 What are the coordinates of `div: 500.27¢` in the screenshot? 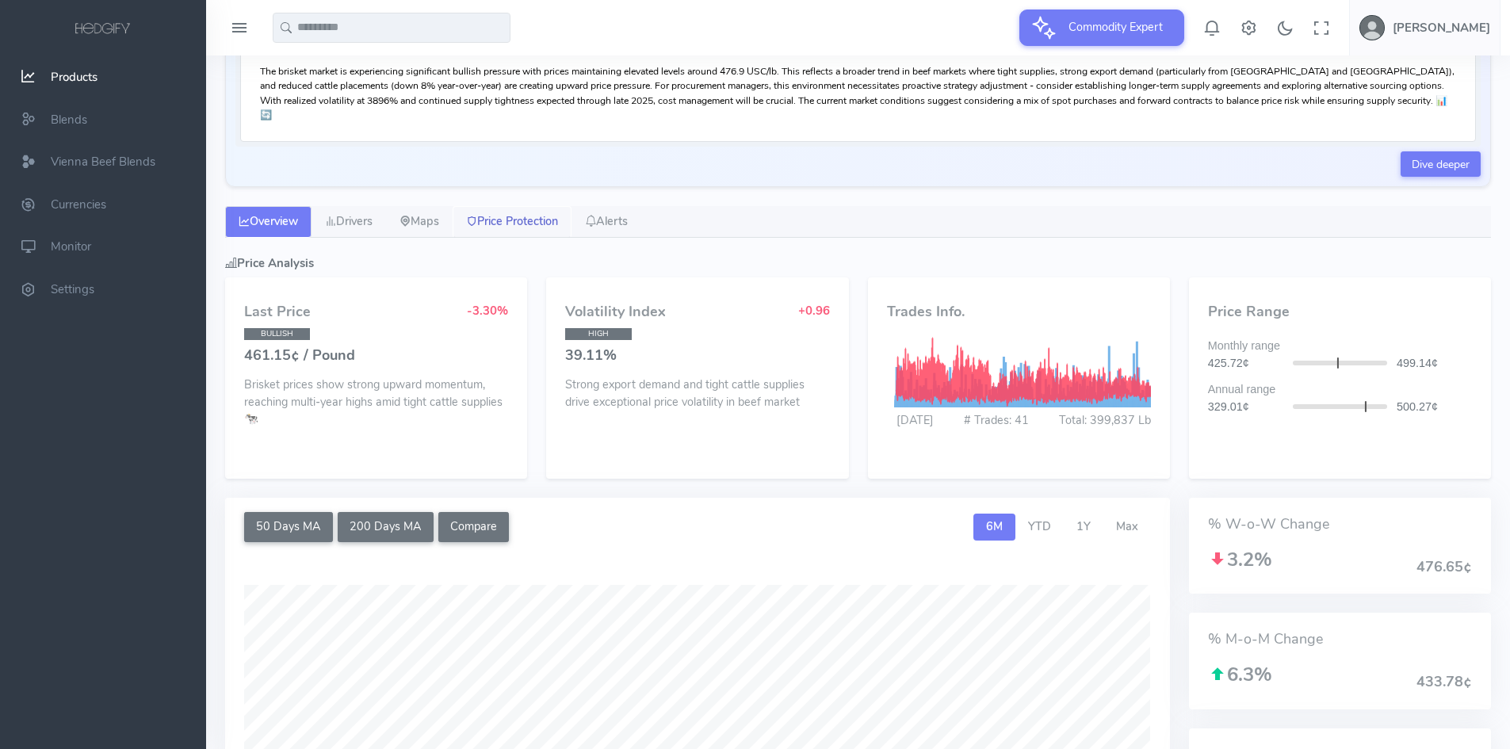 It's located at (1434, 408).